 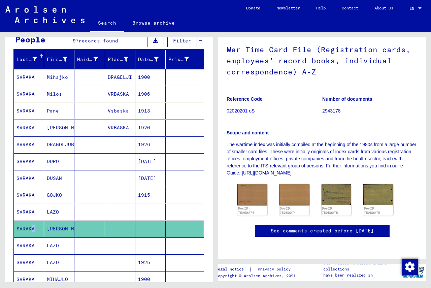 I want to click on mat-cell: 1925, so click(x=150, y=262).